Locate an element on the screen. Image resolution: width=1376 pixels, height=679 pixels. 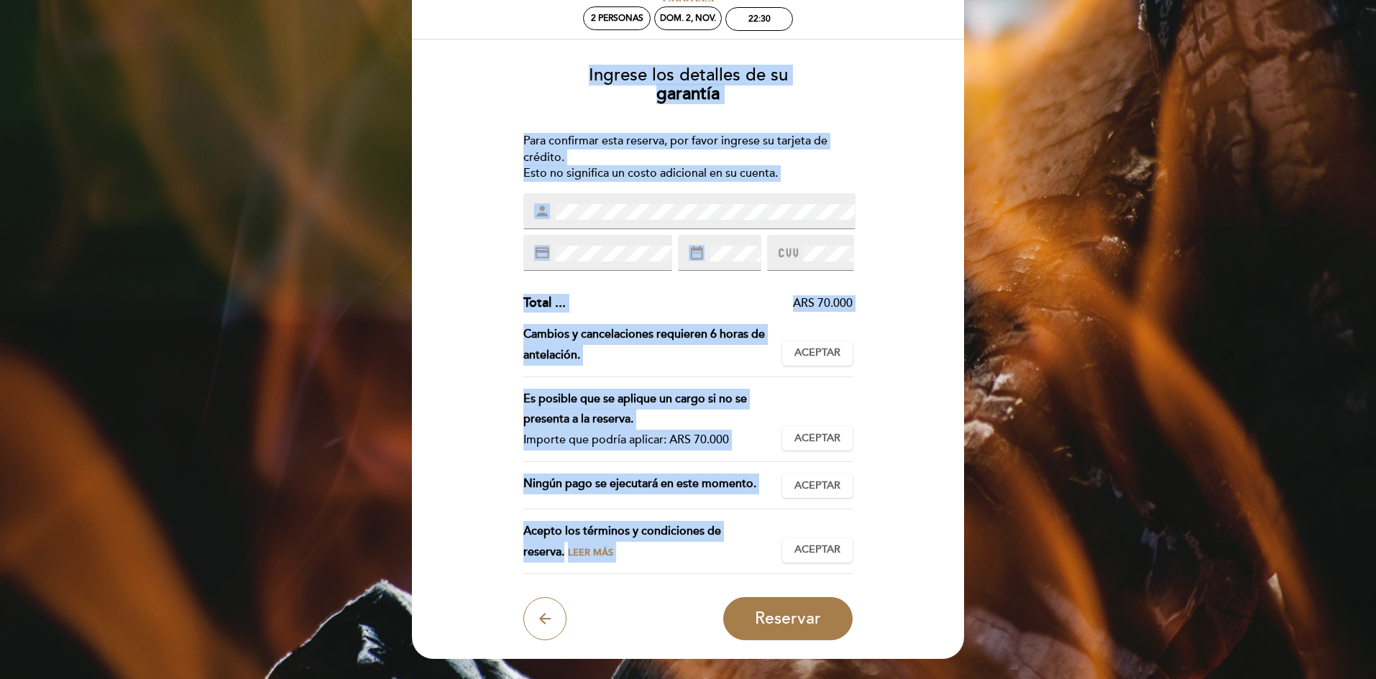
i: credit_card is located at coordinates (542, 253).